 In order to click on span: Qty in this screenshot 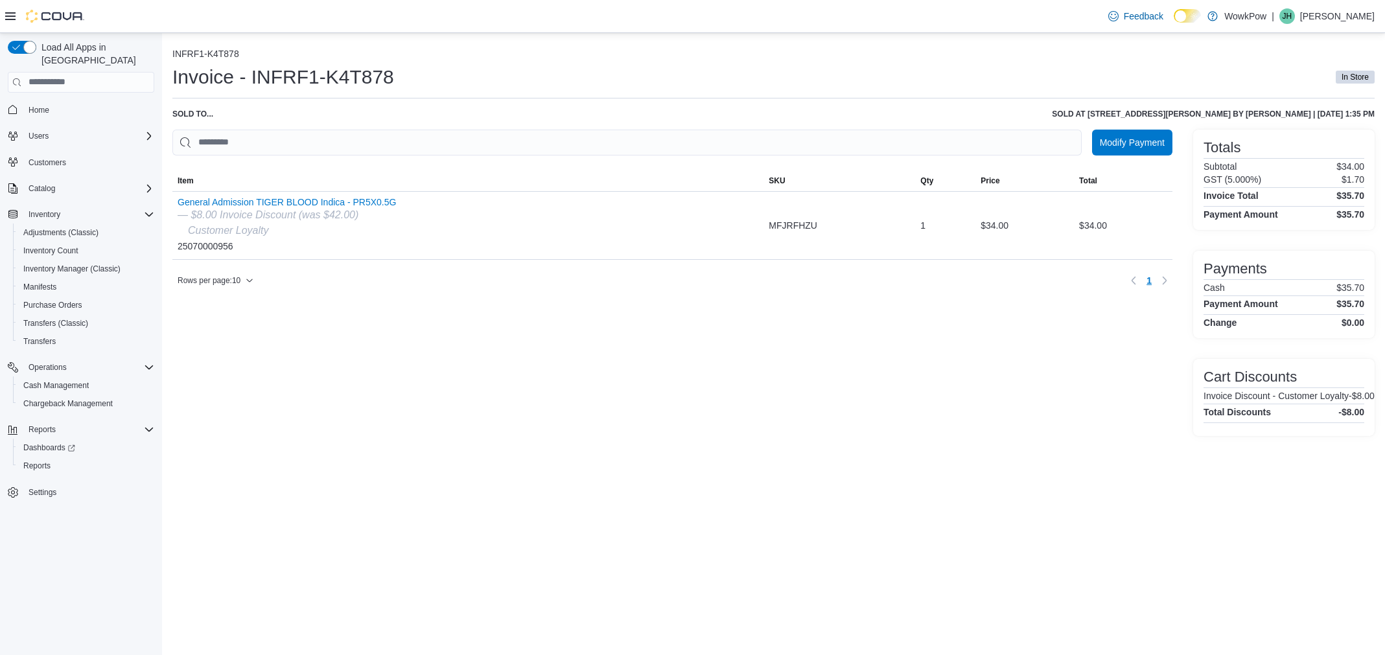, I will do `click(926, 181)`.